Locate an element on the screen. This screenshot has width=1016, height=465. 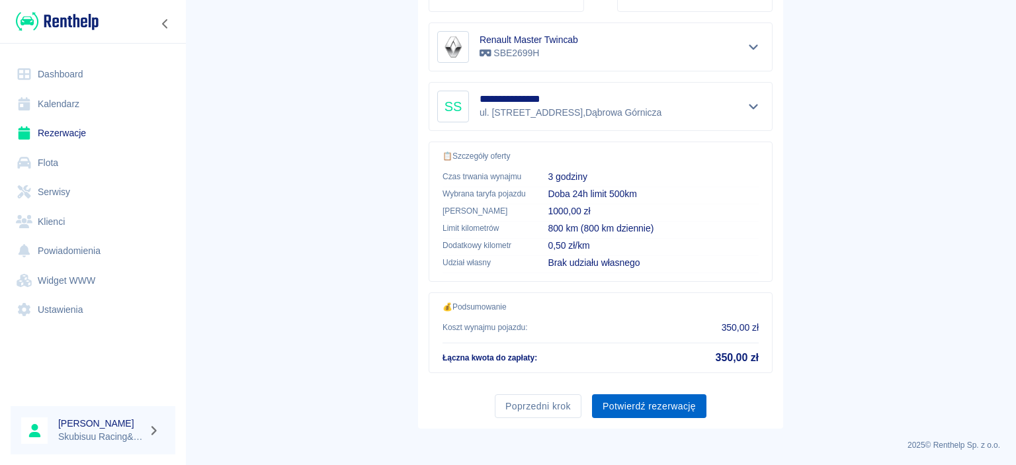
p: SBE2699H is located at coordinates (528, 53).